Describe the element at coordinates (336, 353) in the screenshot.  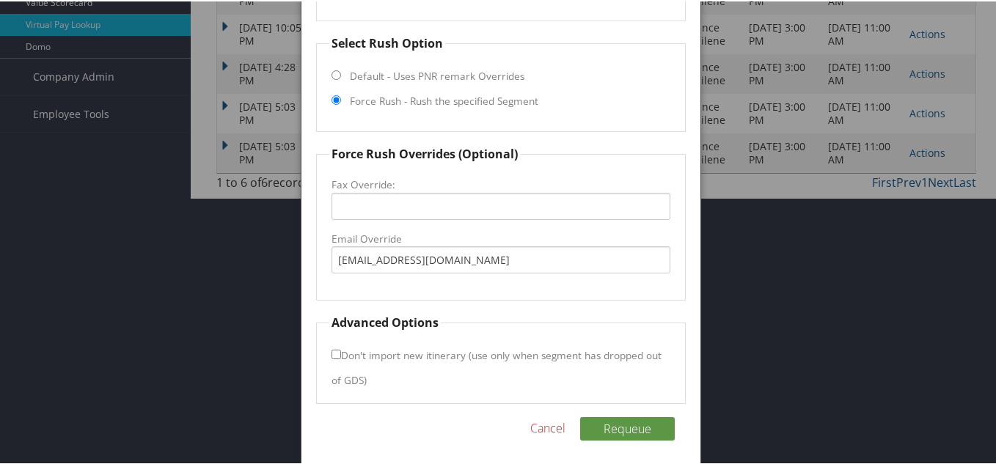
I see `input: Don't import new itinerary (use only when segment has dropped out of GDS)` at that location.